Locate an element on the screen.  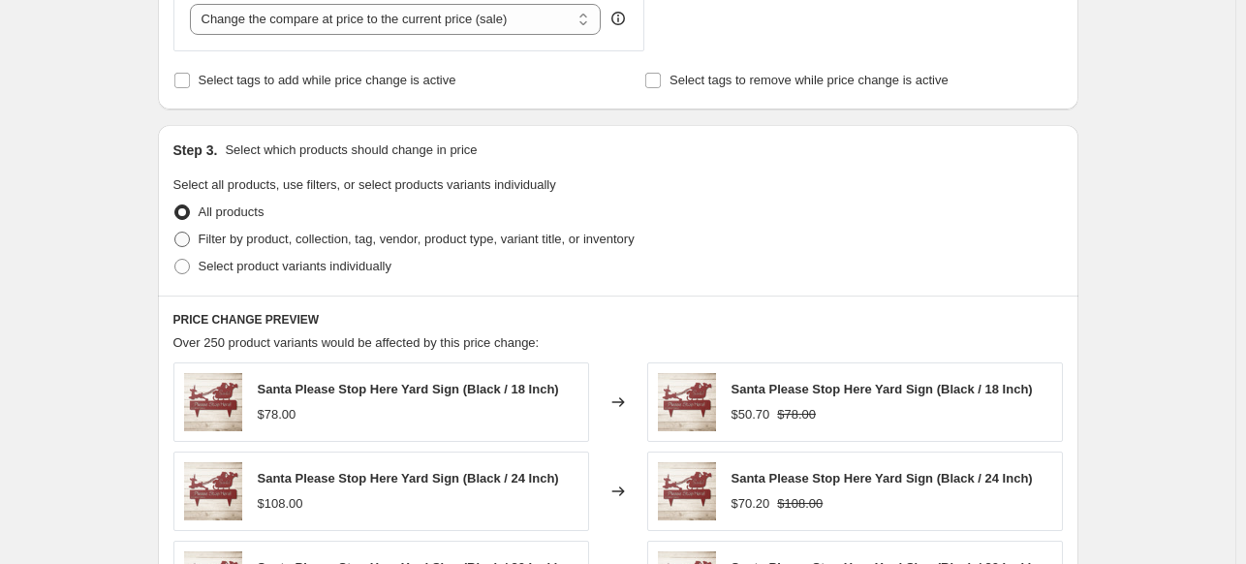
h2: Step 3. is located at coordinates (196, 150).